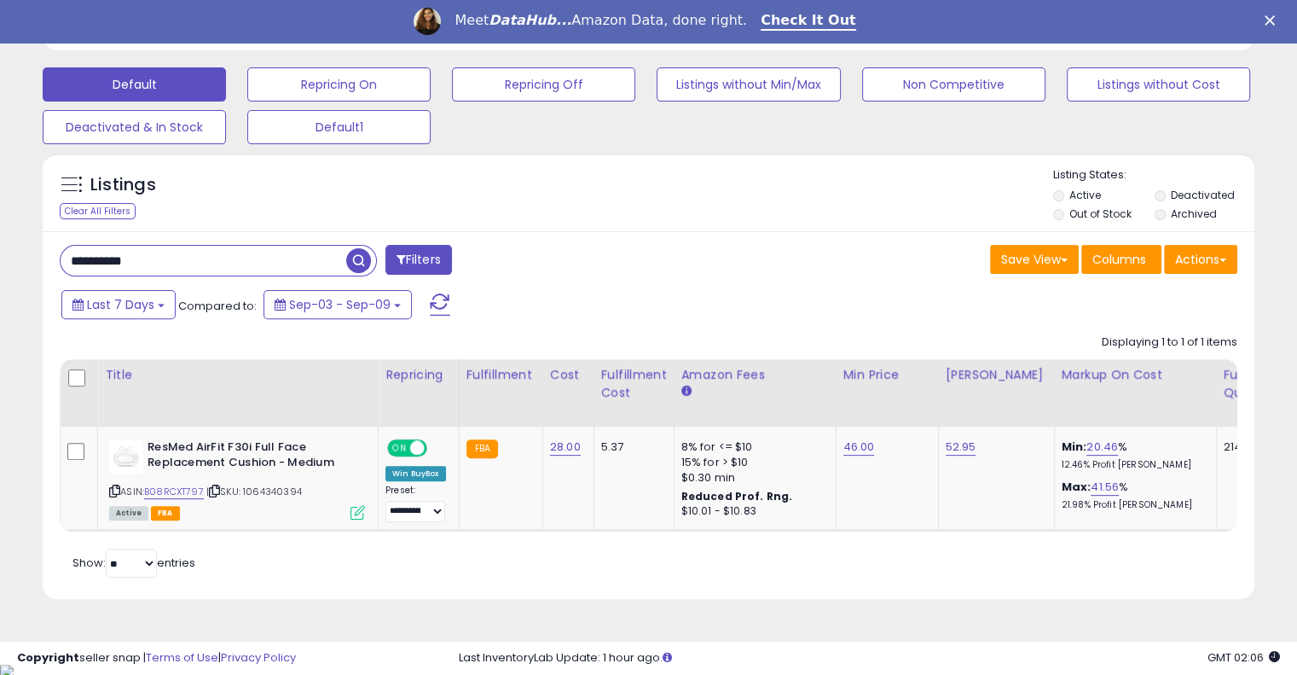 This screenshot has width=1297, height=675. Describe the element at coordinates (134, 127) in the screenshot. I see `button: Deactivated & In Stock` at that location.